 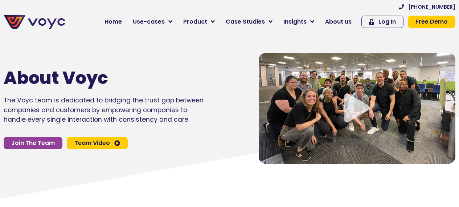 What do you see at coordinates (113, 22) in the screenshot?
I see `a: Home` at bounding box center [113, 22].